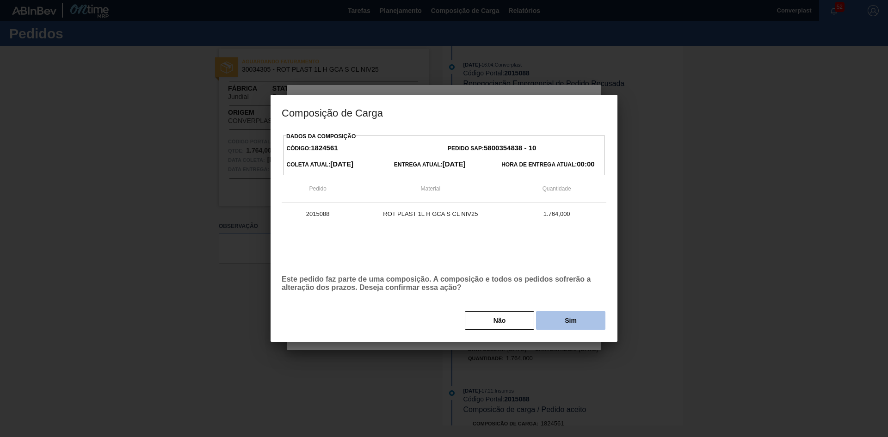 Image resolution: width=888 pixels, height=437 pixels. I want to click on span: Material, so click(431, 189).